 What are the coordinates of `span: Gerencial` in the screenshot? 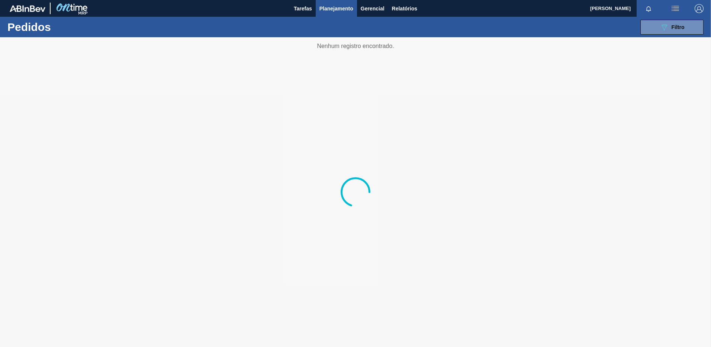 It's located at (373, 9).